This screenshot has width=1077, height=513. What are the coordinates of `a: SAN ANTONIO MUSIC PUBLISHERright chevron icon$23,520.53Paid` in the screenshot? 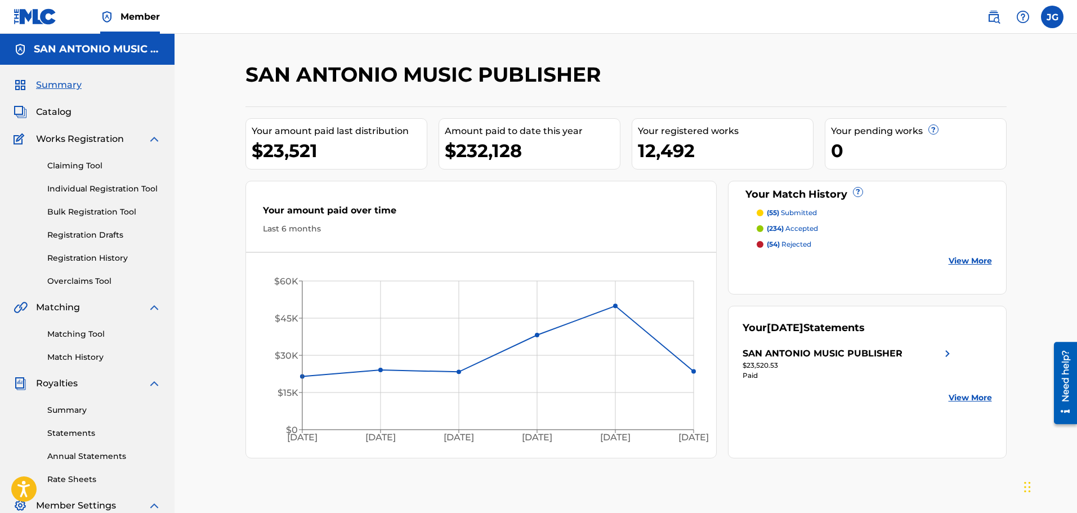 It's located at (849, 364).